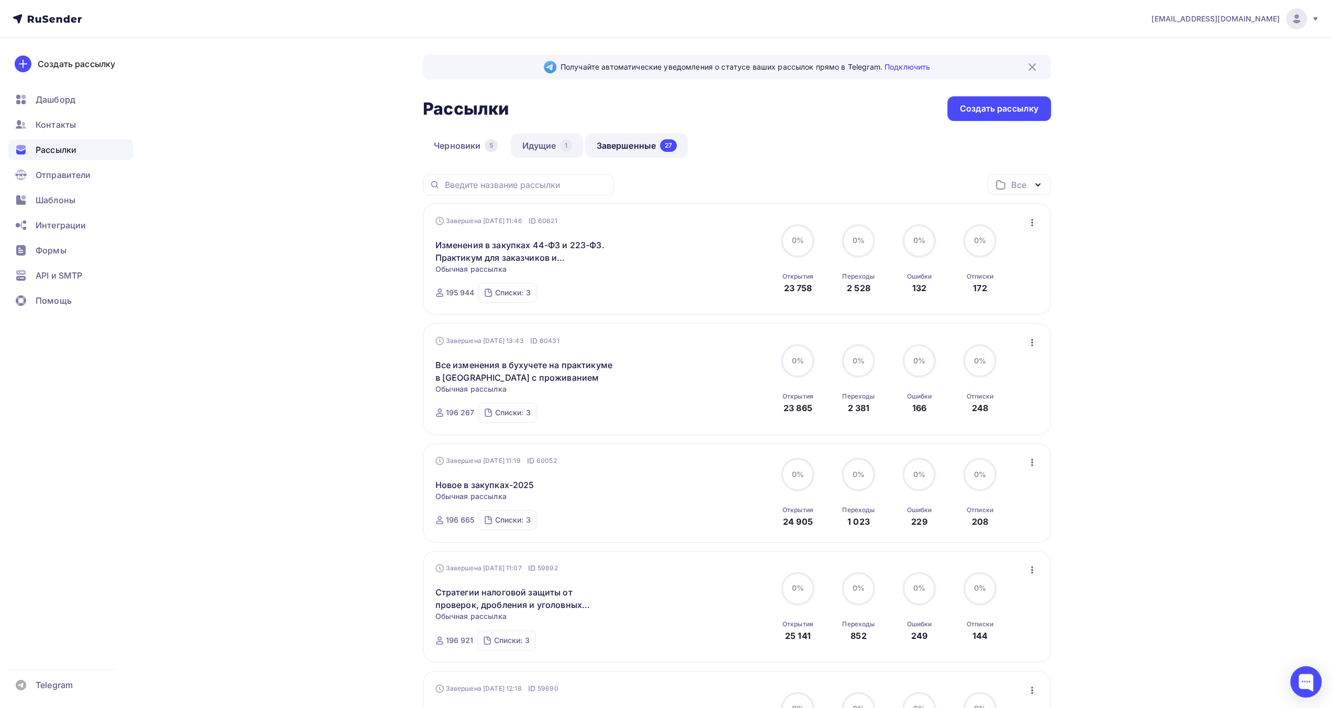  Describe the element at coordinates (919, 408) in the screenshot. I see `div: 166` at that location.